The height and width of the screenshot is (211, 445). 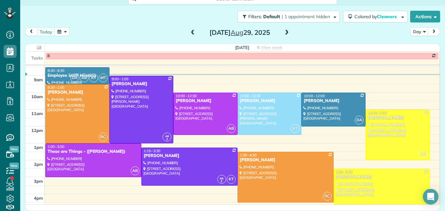 I want to click on a: Filters: Default | 1 appointment hidden, so click(x=287, y=17).